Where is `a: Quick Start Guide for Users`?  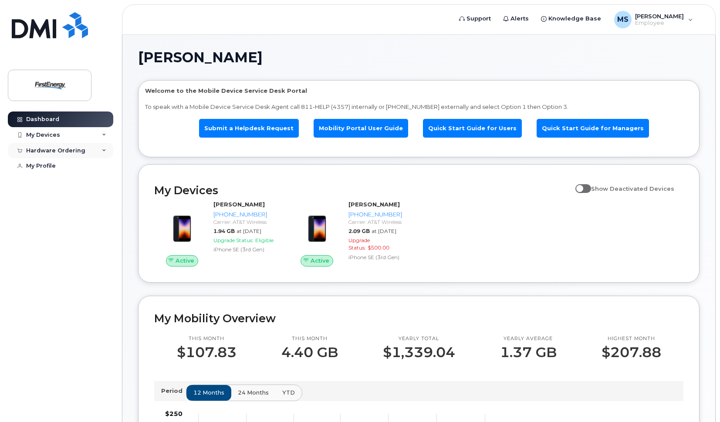
a: Quick Start Guide for Users is located at coordinates (472, 128).